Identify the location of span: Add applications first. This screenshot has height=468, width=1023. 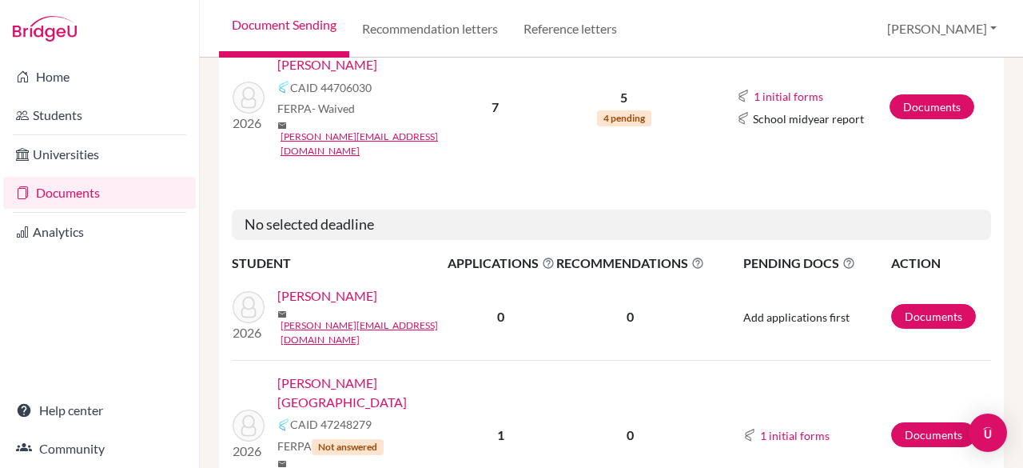
(796, 317).